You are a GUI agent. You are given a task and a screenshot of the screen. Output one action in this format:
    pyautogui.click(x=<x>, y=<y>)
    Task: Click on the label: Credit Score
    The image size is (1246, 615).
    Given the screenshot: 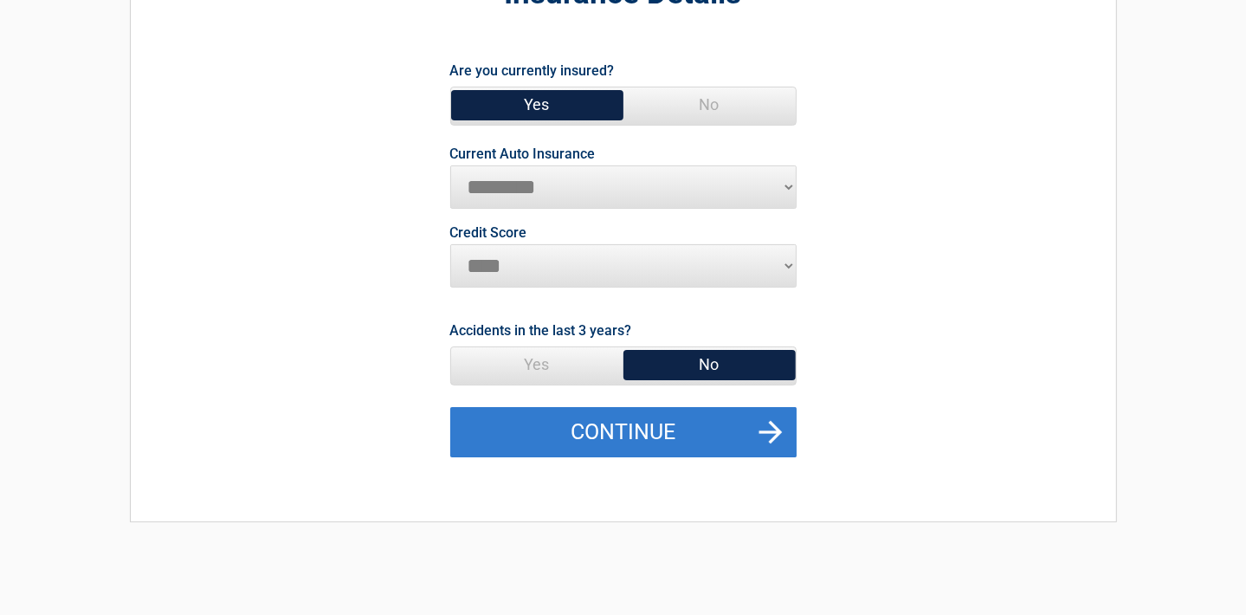 What is the action you would take?
    pyautogui.click(x=488, y=233)
    